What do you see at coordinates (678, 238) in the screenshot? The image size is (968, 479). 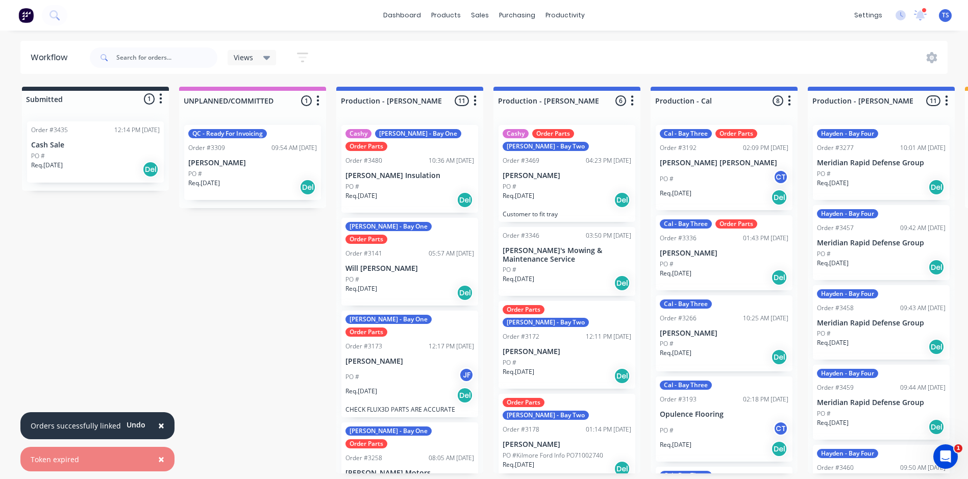 I see `div: Order #3336` at bounding box center [678, 238].